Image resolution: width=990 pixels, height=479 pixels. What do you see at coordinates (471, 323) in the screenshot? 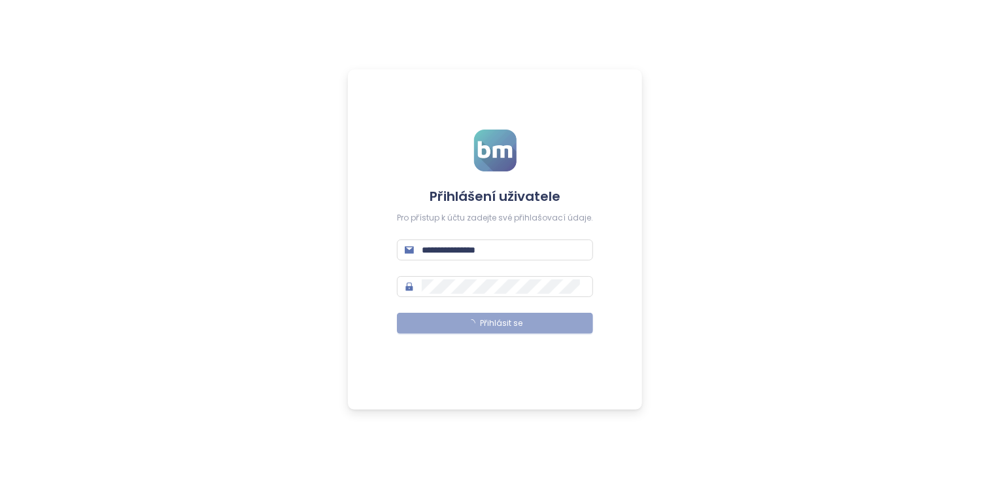
I see `span: loading` at bounding box center [471, 323].